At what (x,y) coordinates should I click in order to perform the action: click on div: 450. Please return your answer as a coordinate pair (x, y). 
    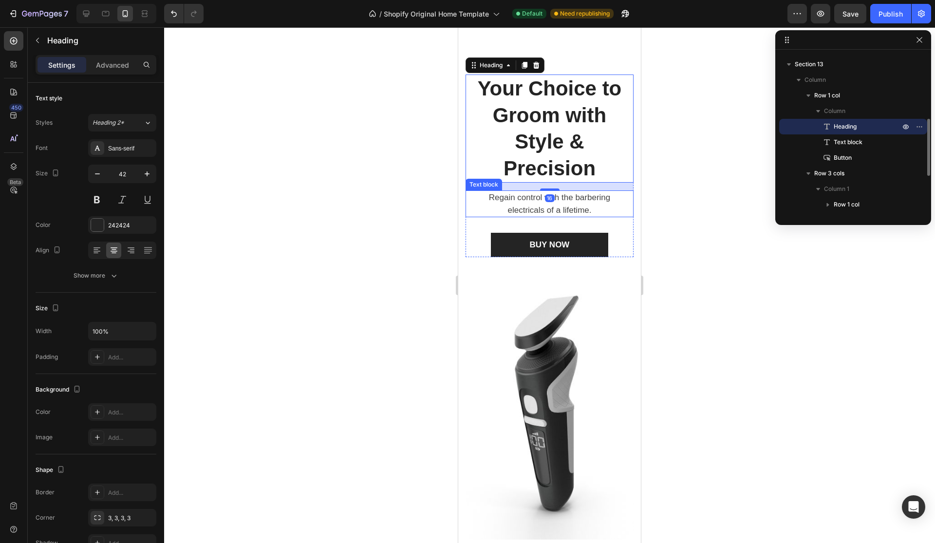
    Looking at the image, I should click on (16, 108).